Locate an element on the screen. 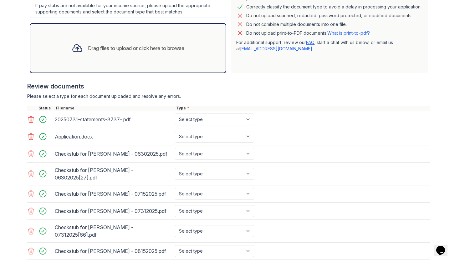 The height and width of the screenshot is (262, 460). div: Please select a type for each document uploaded and resolve any errors. is located at coordinates (229, 96).